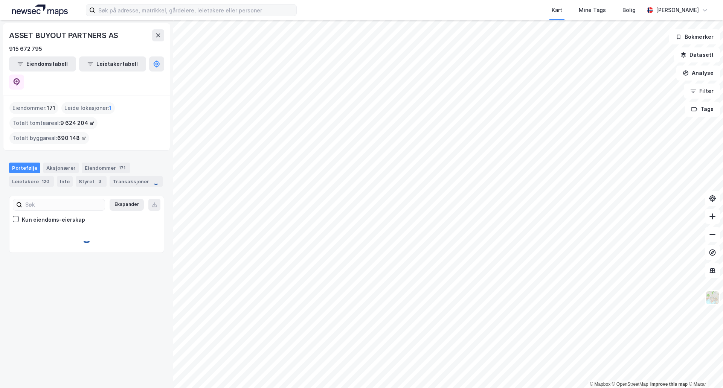 The height and width of the screenshot is (388, 723). I want to click on div: Totalt byggareal :, so click(49, 138).